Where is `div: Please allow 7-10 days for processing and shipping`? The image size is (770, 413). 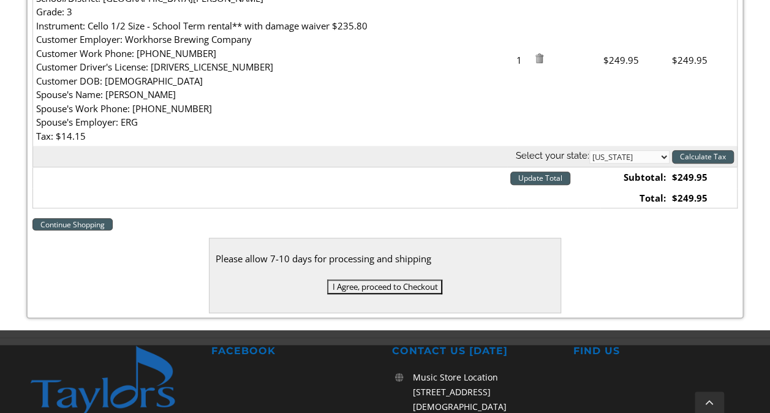
div: Please allow 7-10 days for processing and shipping is located at coordinates (386, 259).